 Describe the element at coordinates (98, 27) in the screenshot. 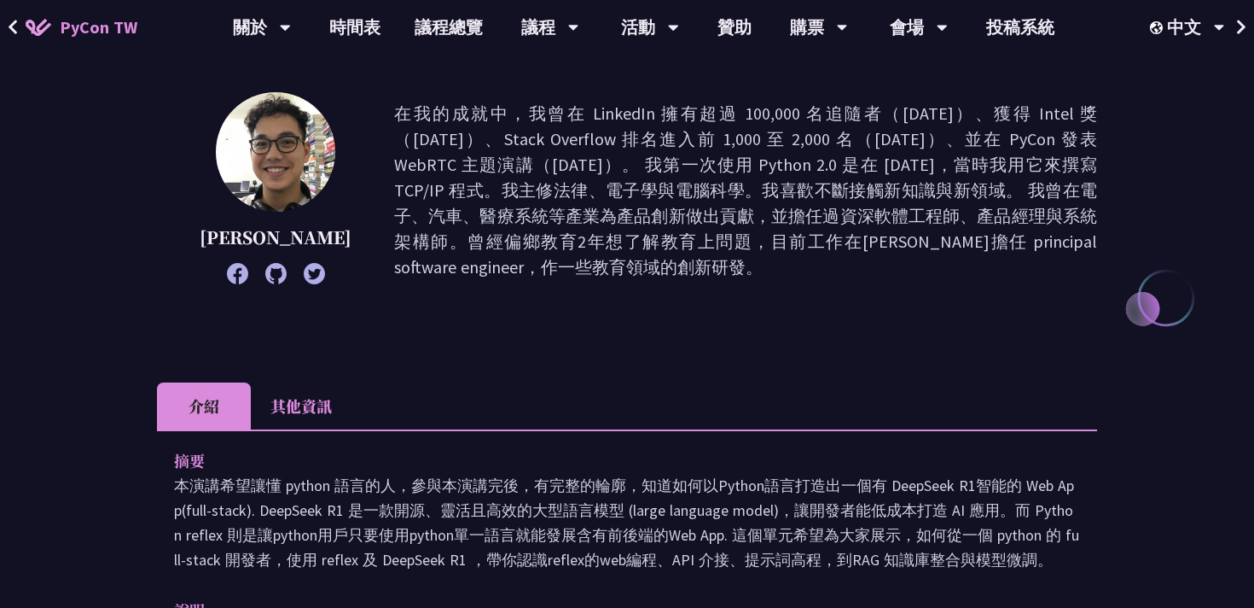

I see `span: PyCon TW` at that location.